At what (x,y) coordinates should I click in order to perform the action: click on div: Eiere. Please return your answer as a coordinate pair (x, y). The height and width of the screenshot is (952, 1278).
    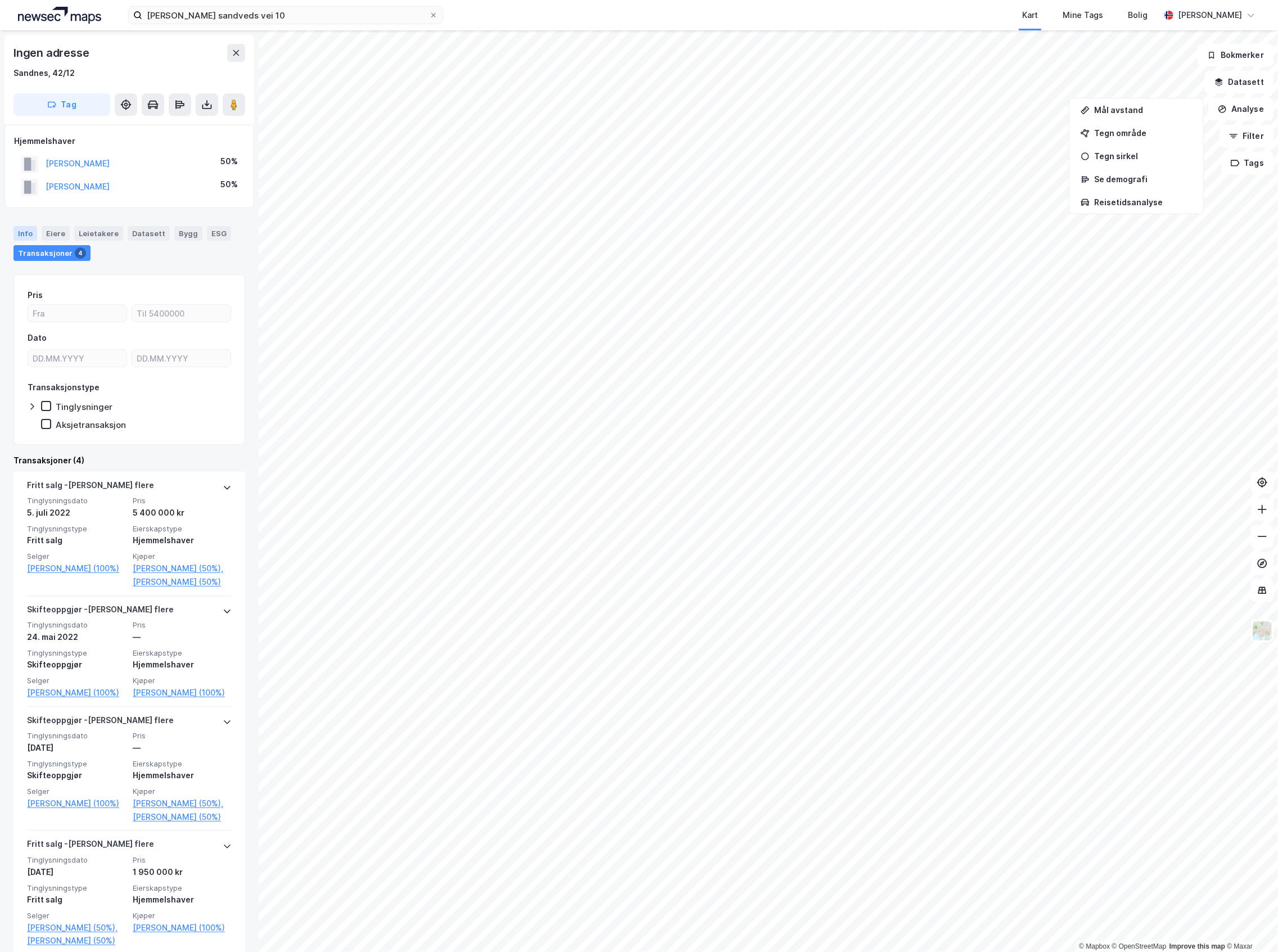
    Looking at the image, I should click on (56, 233).